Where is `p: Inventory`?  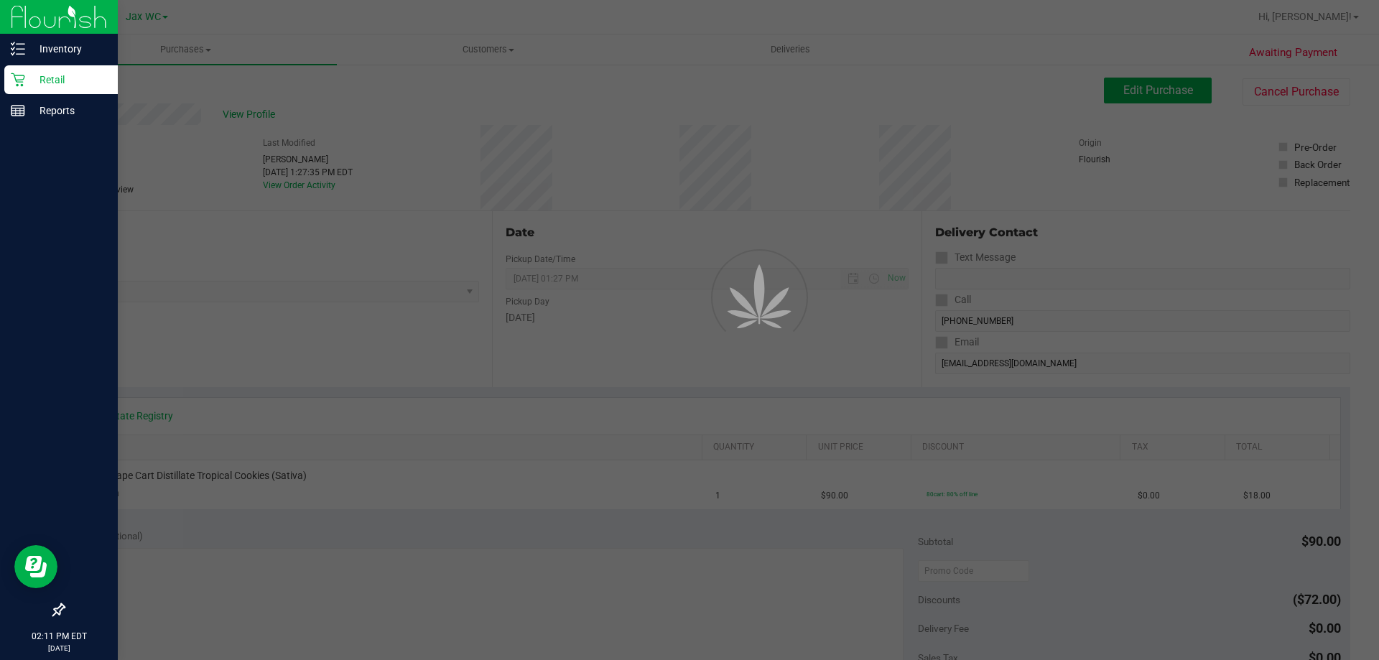
p: Inventory is located at coordinates (68, 49).